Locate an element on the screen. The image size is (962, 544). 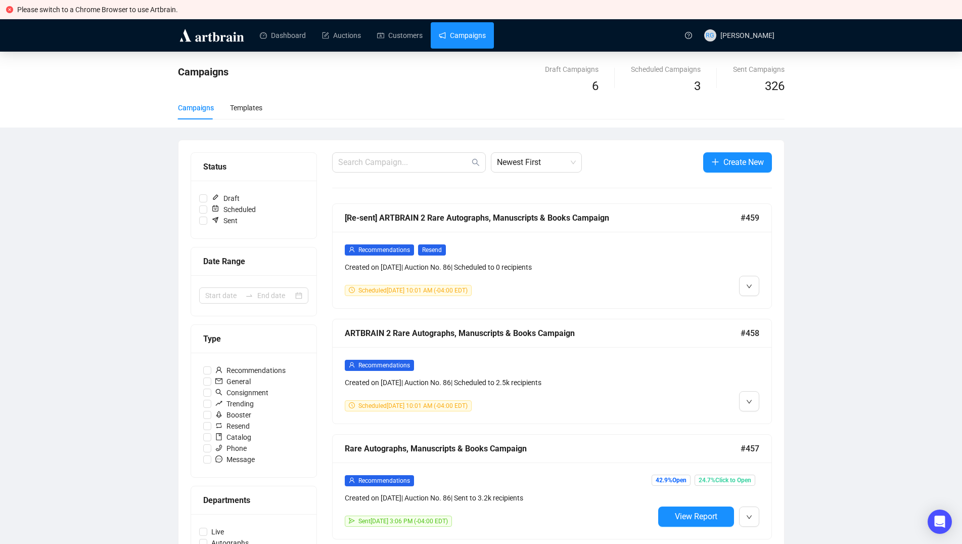
a: Campaigns is located at coordinates (462, 35).